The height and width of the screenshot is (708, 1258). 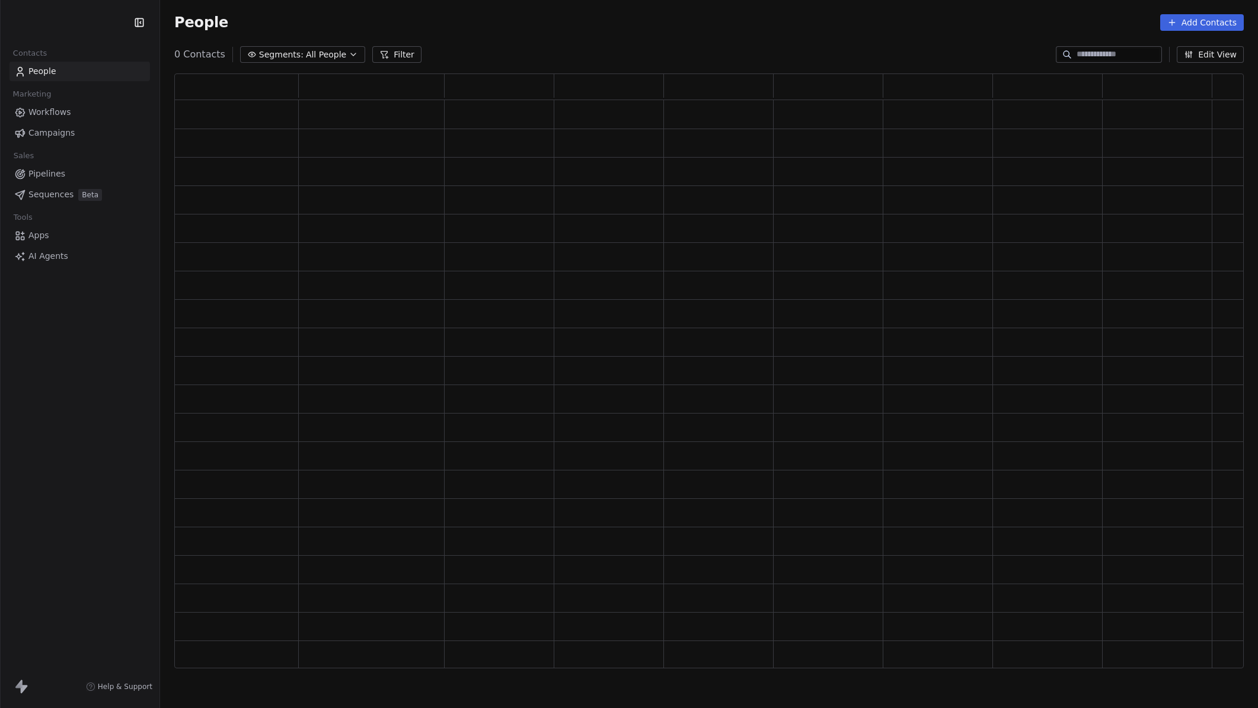 What do you see at coordinates (51, 194) in the screenshot?
I see `span: Sequences` at bounding box center [51, 194].